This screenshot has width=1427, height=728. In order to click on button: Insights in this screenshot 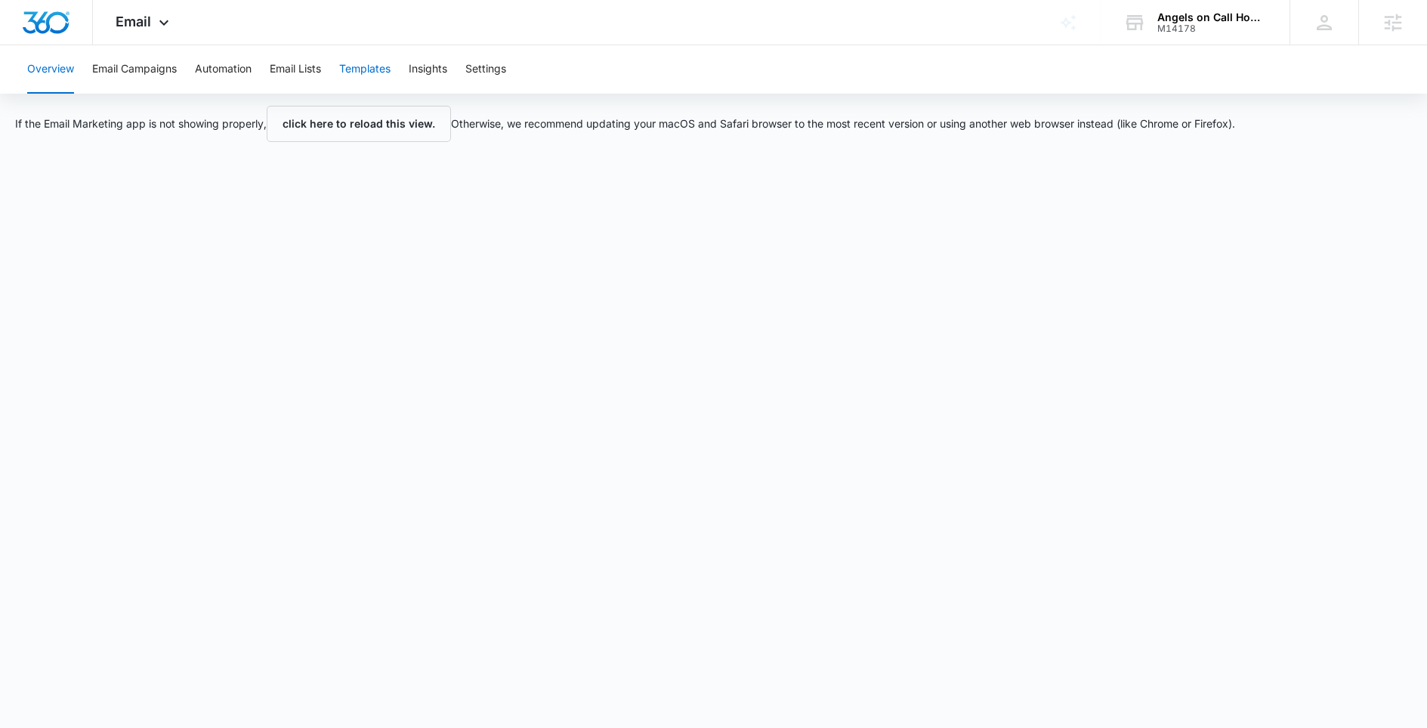, I will do `click(427, 69)`.